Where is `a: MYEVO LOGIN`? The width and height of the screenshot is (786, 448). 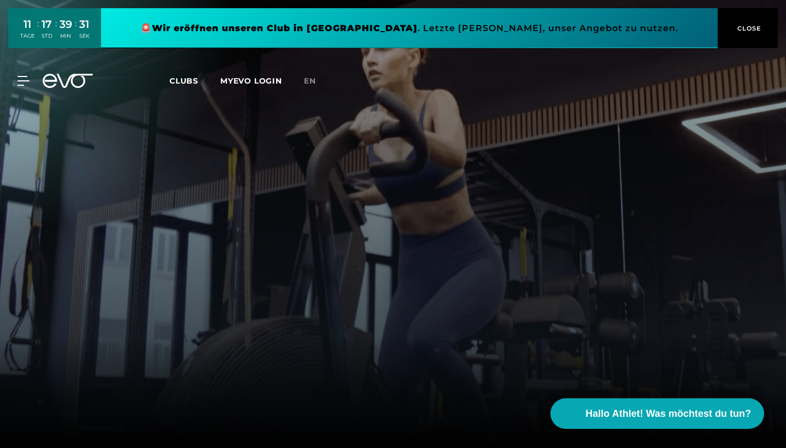
a: MYEVO LOGIN is located at coordinates (251, 81).